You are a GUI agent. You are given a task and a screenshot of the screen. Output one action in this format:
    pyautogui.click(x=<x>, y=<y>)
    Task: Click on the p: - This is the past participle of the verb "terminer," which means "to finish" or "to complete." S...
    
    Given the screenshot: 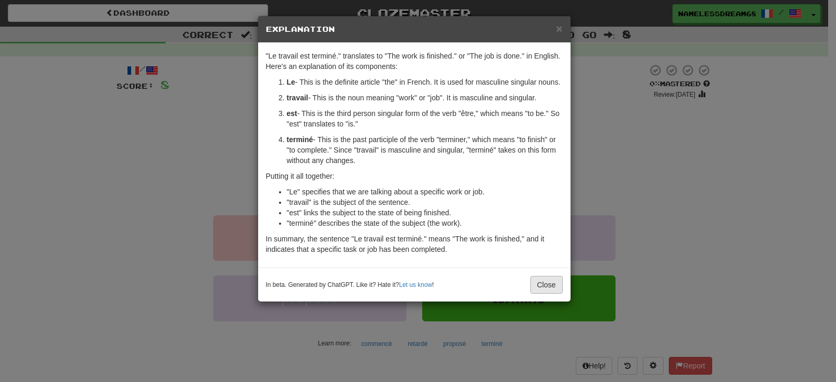 What is the action you would take?
    pyautogui.click(x=425, y=150)
    